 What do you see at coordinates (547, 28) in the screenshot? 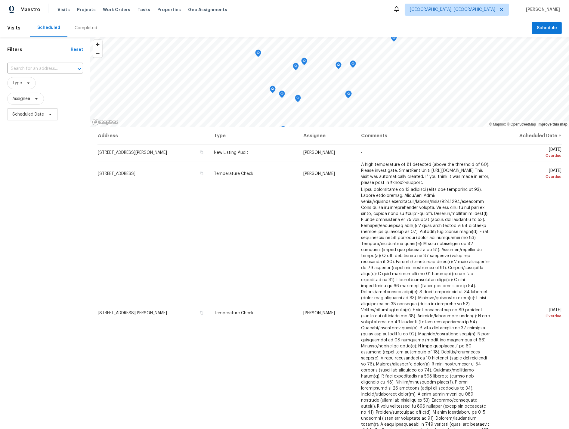
I see `span: Schedule` at bounding box center [547, 28].